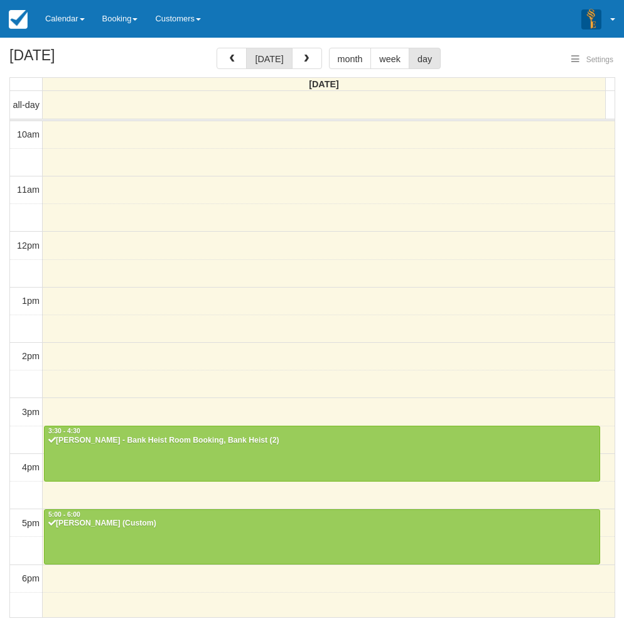 The height and width of the screenshot is (621, 624). Describe the element at coordinates (31, 523) in the screenshot. I see `span: 5pm` at that location.